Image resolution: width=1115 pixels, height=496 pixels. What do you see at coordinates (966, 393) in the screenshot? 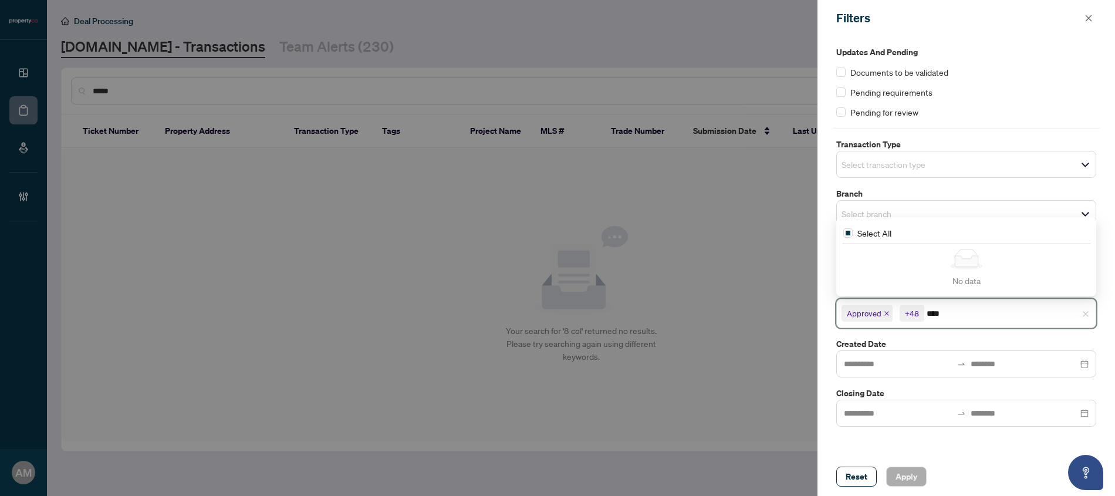
I see `label: Closing Date` at bounding box center [966, 393].